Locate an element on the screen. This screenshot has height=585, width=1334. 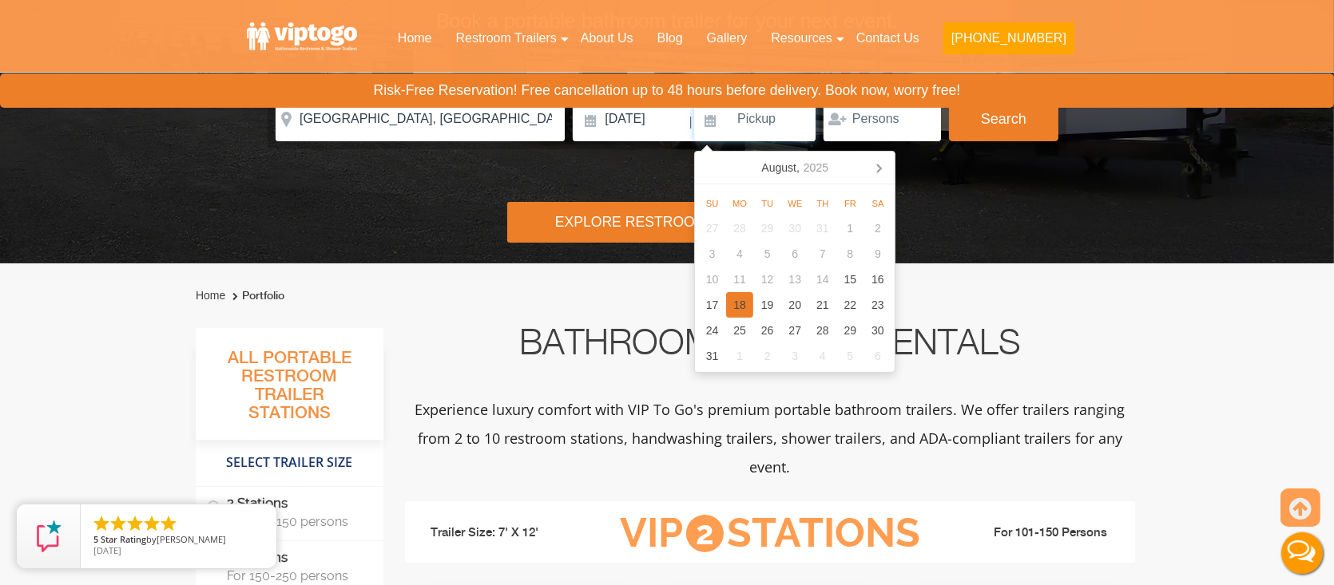
div: 12 is located at coordinates (767, 280).